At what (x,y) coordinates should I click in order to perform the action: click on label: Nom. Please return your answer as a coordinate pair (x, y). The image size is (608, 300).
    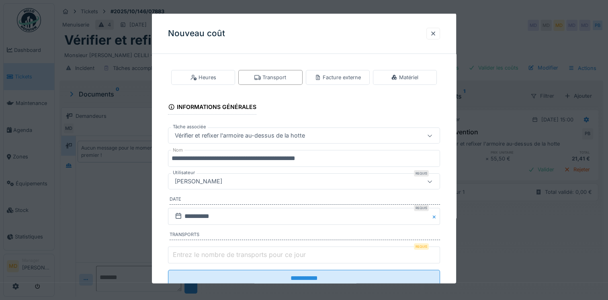
    Looking at the image, I should click on (178, 150).